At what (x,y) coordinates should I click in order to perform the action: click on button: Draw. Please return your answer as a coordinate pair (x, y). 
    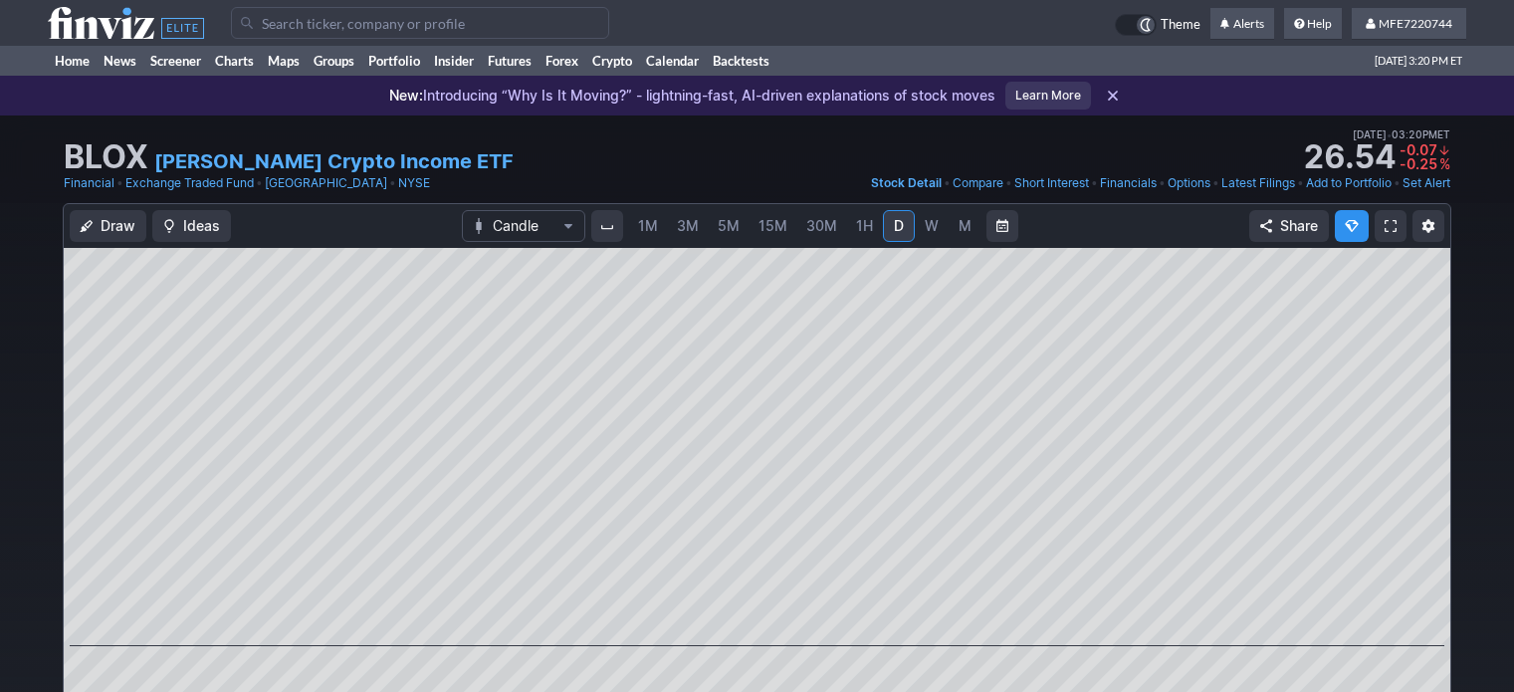
    Looking at the image, I should click on (107, 226).